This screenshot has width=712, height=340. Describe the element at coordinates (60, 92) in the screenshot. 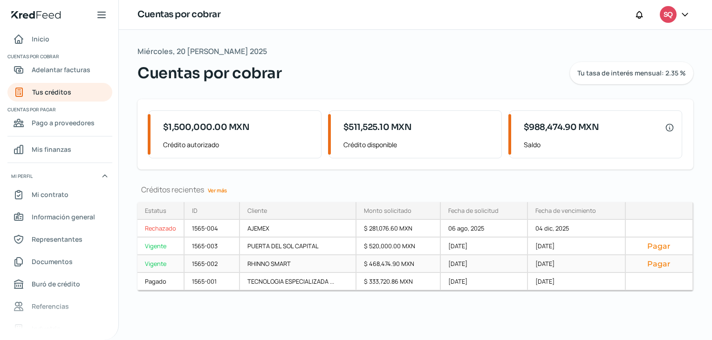

I see `a: Tus créditos` at that location.